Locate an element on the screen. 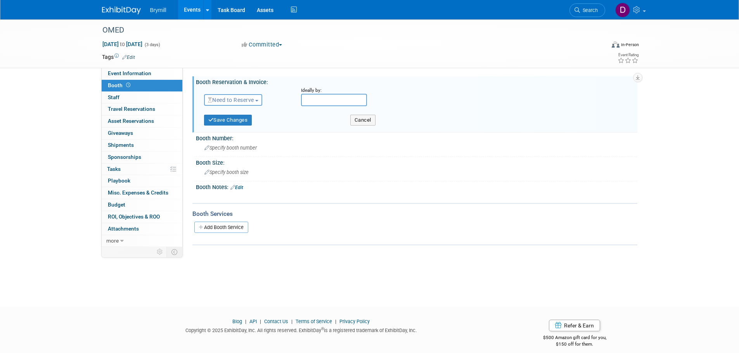 The width and height of the screenshot is (739, 353). span: (3 days) is located at coordinates (152, 45).